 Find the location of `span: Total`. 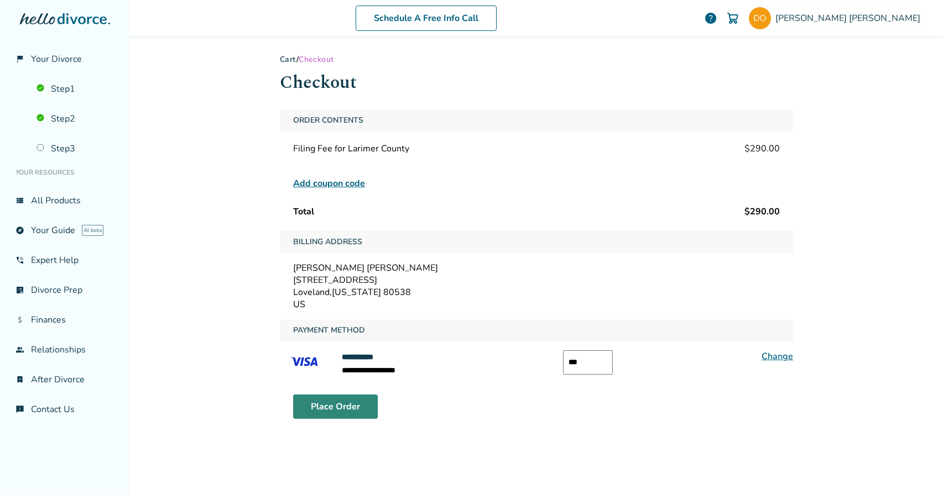

span: Total is located at coordinates (304, 212).